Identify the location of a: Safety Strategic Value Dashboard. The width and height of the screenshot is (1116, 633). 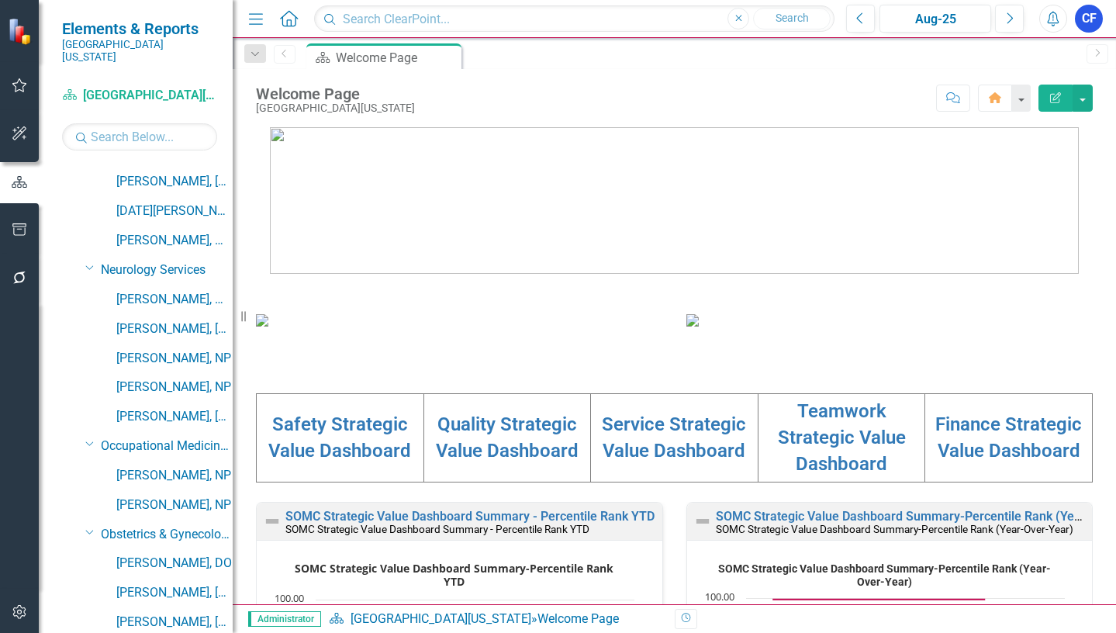
(340, 437).